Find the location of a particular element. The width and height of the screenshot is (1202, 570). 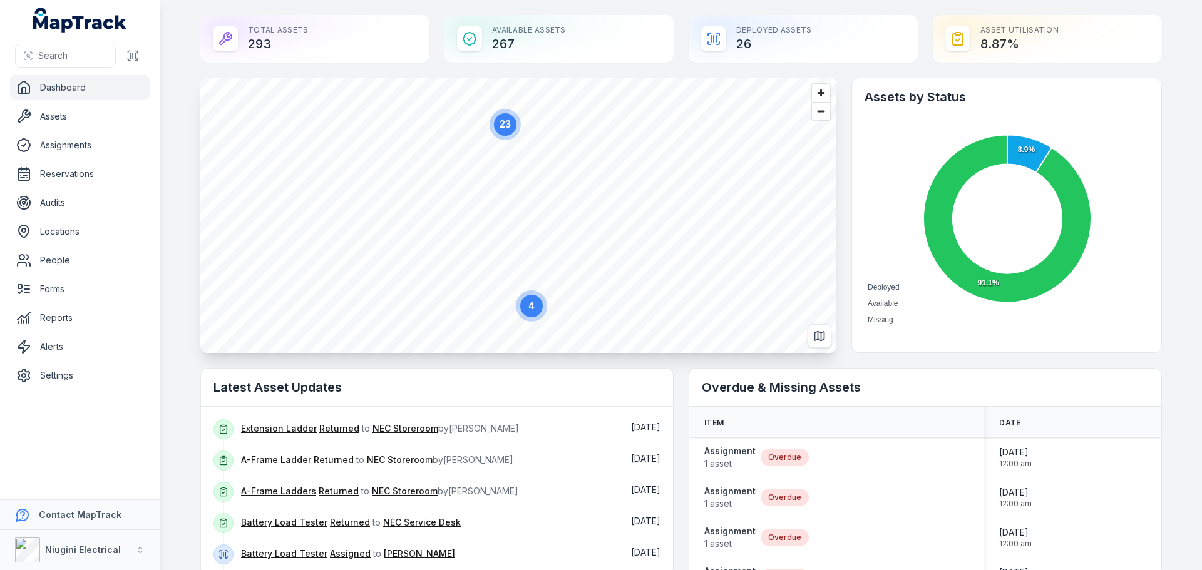

text: 23 is located at coordinates (505, 124).